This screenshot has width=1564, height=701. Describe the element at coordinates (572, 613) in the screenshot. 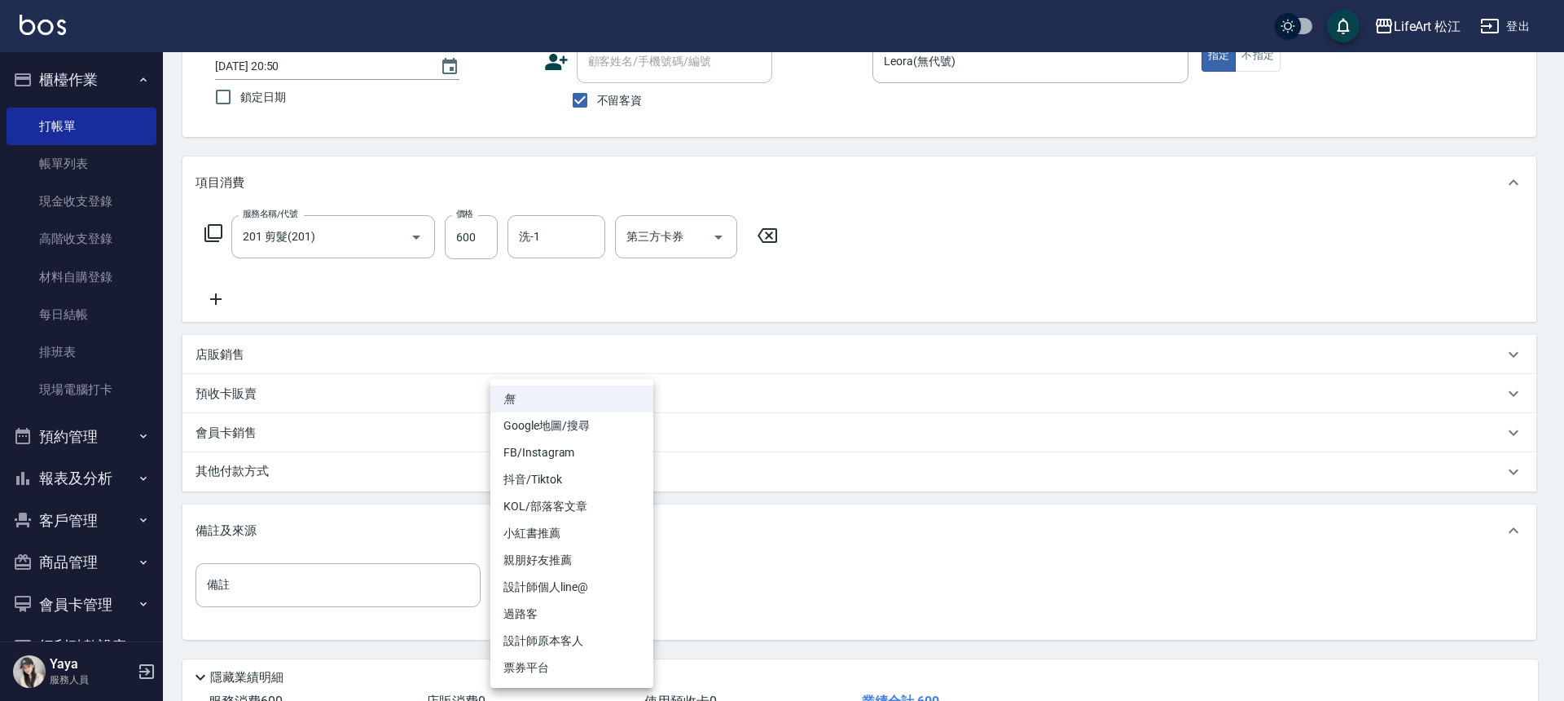

I see `li: 過路客` at that location.